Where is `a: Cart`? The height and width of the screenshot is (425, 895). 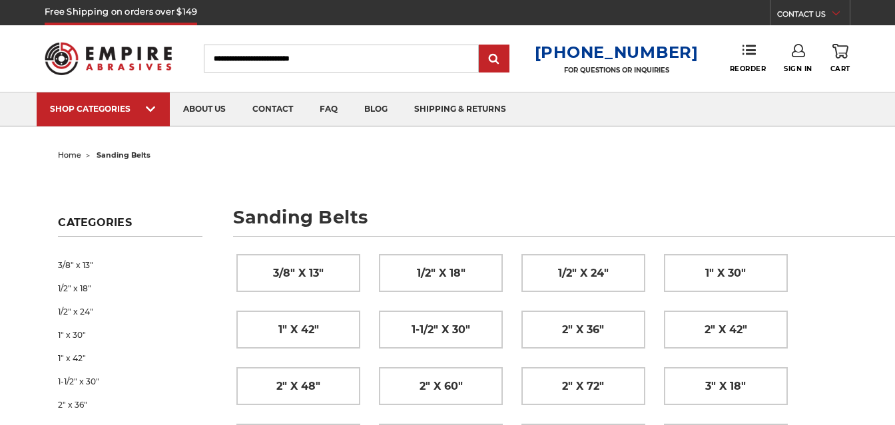
a: Cart is located at coordinates (840, 59).